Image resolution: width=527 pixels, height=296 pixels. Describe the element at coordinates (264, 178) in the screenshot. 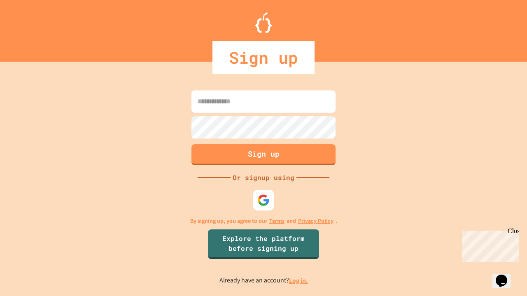

I see `div: Or signup using` at that location.